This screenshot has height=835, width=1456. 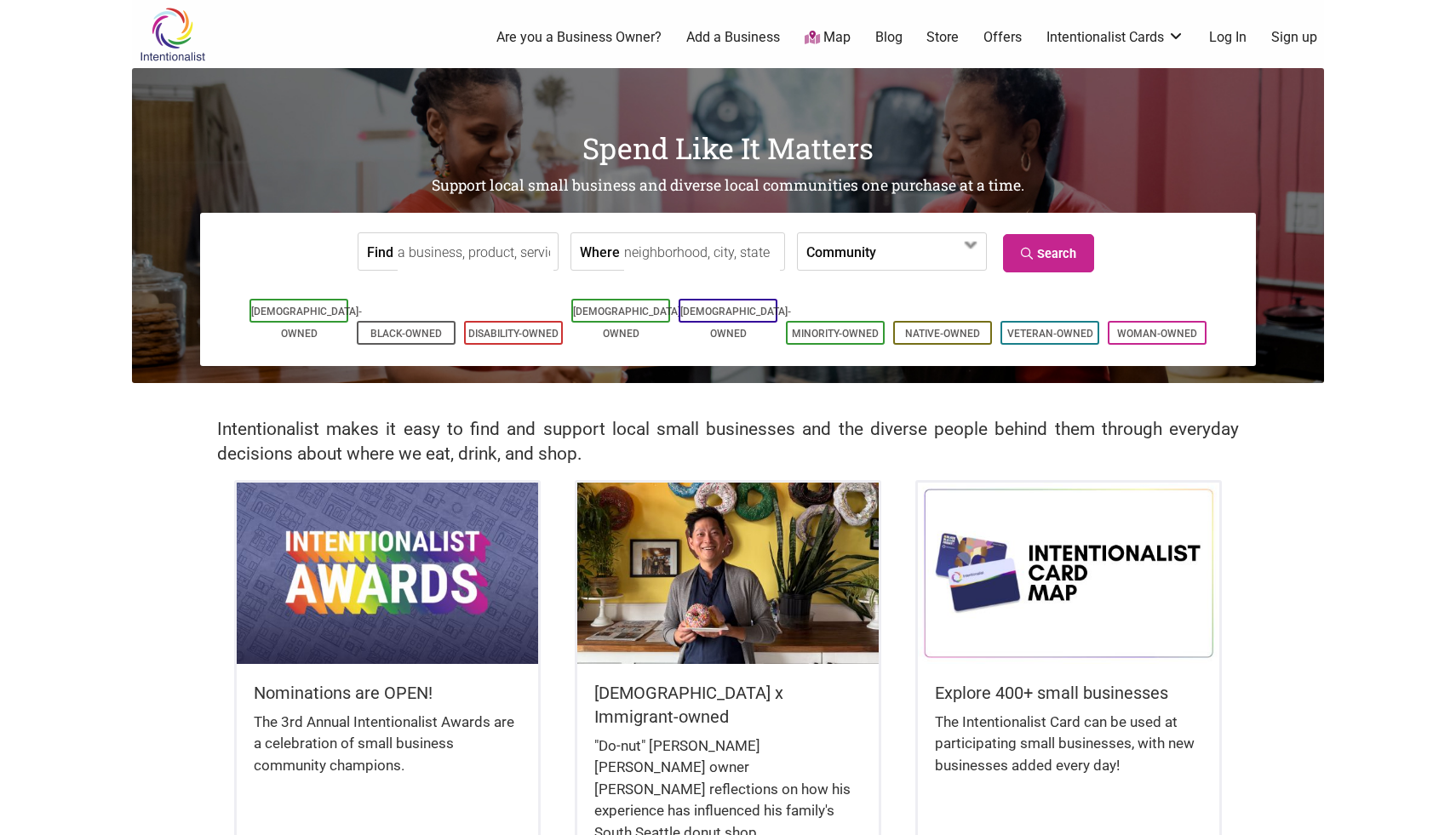 What do you see at coordinates (728, 442) in the screenshot?
I see `h2: Intentionalist makes it easy to find and support local small businesses and the diverse people be...` at bounding box center [728, 442].